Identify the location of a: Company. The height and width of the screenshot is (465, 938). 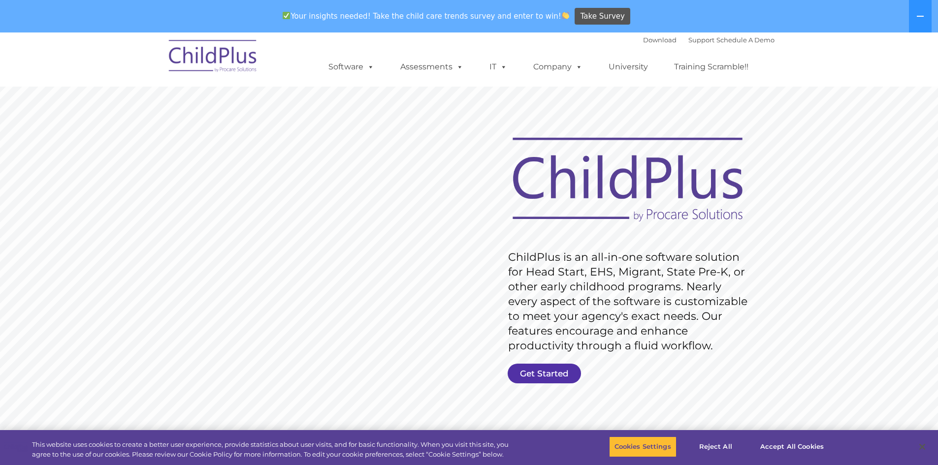
(558, 67).